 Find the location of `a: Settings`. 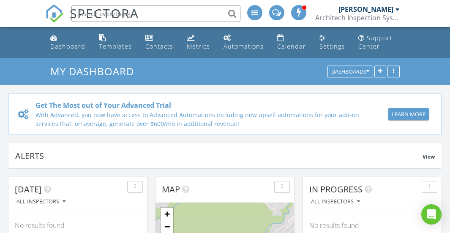

a: Settings is located at coordinates (332, 42).